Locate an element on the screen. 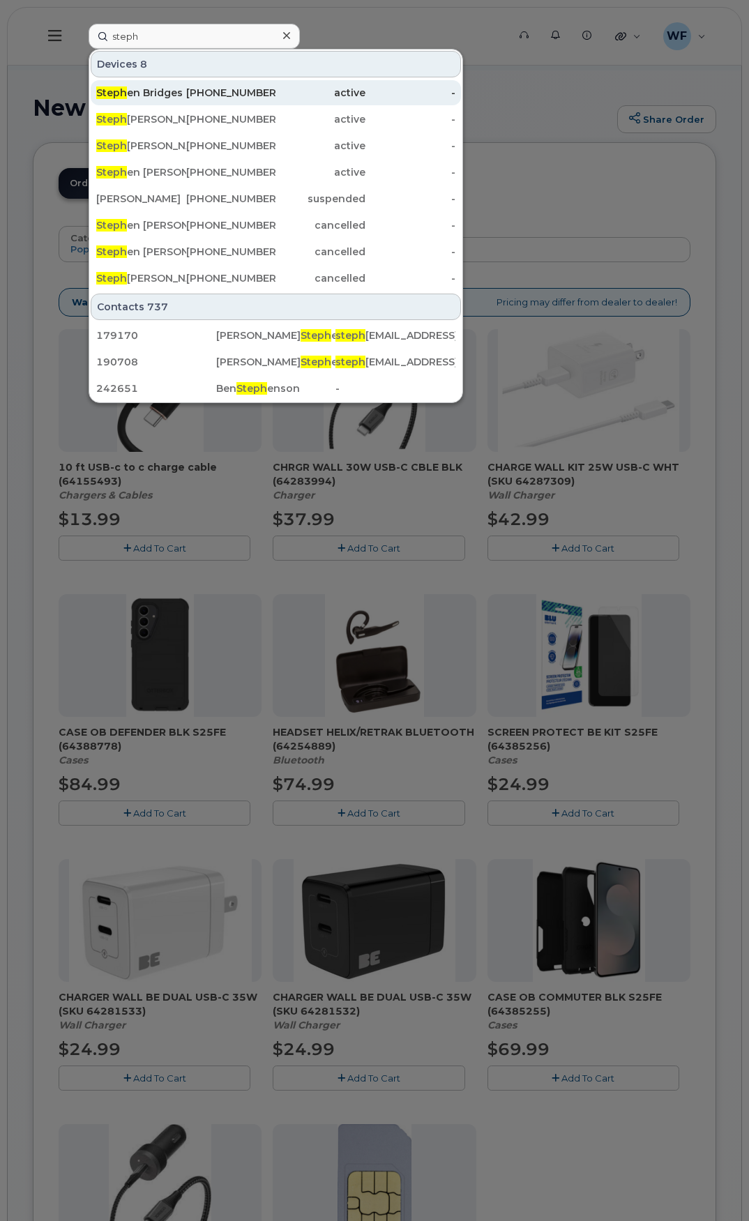 This screenshot has width=749, height=1221. div: en Bridges is located at coordinates (141, 93).